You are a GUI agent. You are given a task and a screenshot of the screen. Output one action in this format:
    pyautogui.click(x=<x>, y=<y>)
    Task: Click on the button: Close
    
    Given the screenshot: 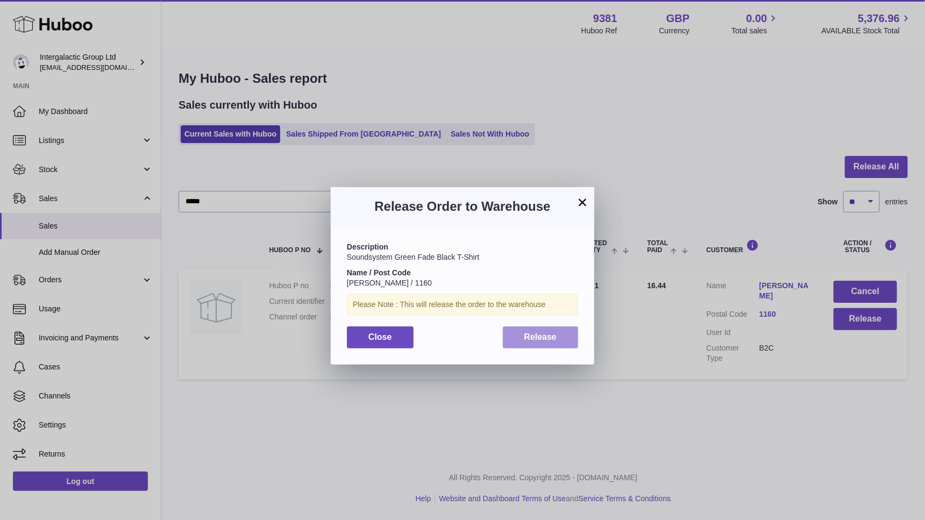 What is the action you would take?
    pyautogui.click(x=380, y=337)
    